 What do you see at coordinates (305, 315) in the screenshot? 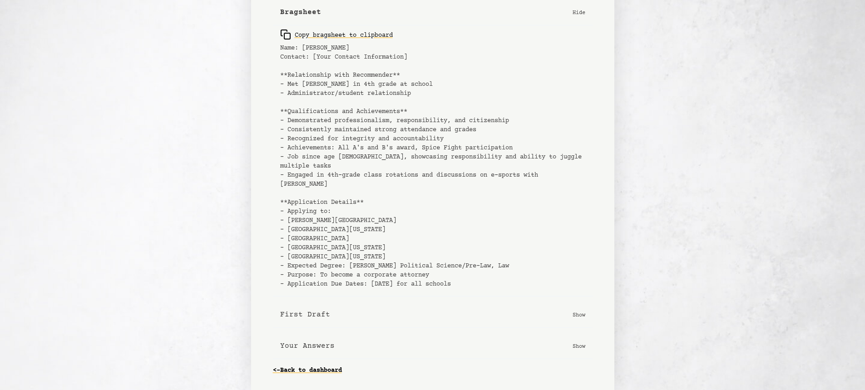
I see `b: First Draft` at bounding box center [305, 315].